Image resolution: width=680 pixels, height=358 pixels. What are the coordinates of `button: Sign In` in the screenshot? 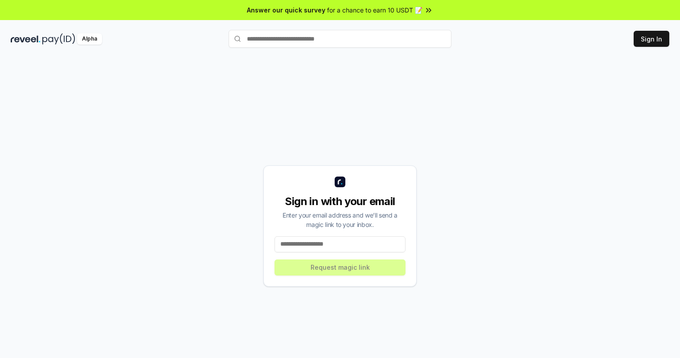 It's located at (651, 39).